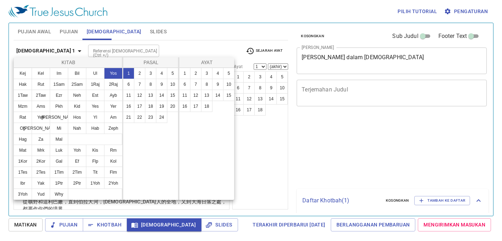 The image size is (502, 241). What do you see at coordinates (77, 118) in the screenshot?
I see `button: Hos` at bounding box center [77, 118].